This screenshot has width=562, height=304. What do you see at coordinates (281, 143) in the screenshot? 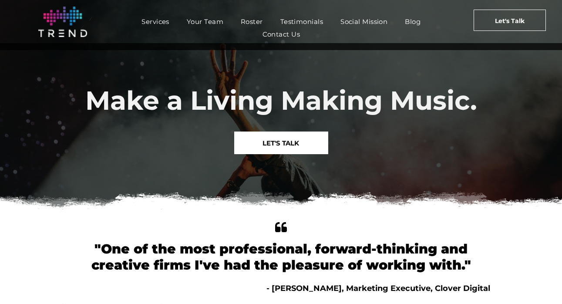
I see `span: LET'S TALK` at bounding box center [281, 143].